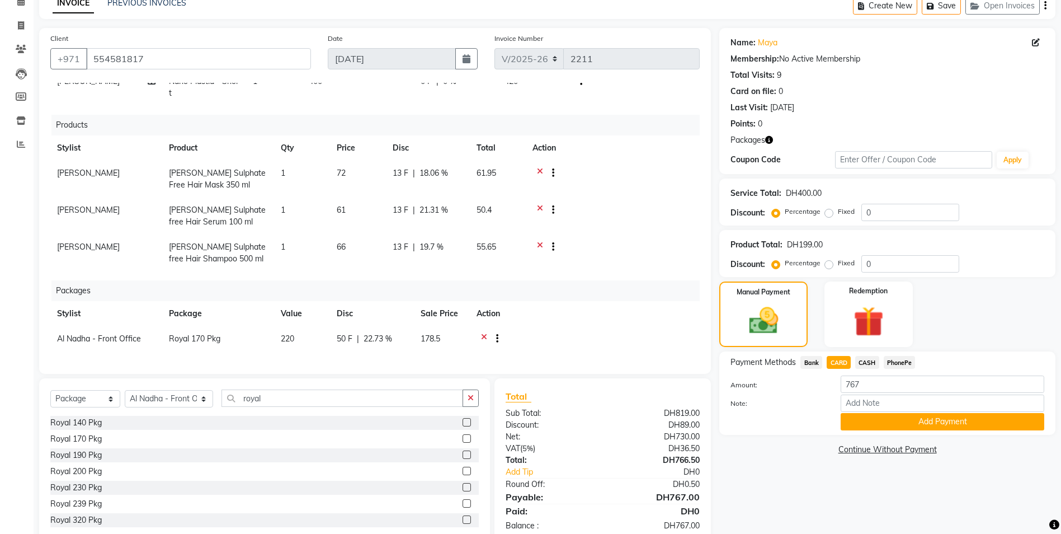  Describe the element at coordinates (302, 148) in the screenshot. I see `th: Qty` at that location.